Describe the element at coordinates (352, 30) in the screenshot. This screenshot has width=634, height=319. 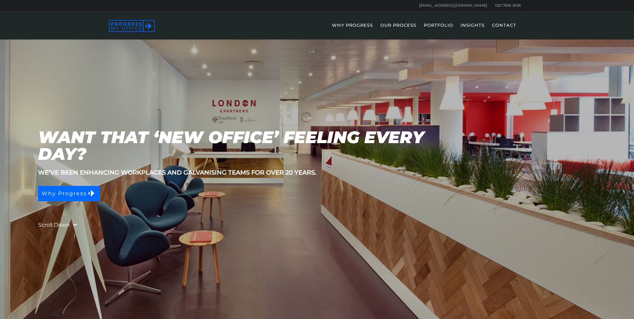
I see `a: WHY PROGRESS` at that location.